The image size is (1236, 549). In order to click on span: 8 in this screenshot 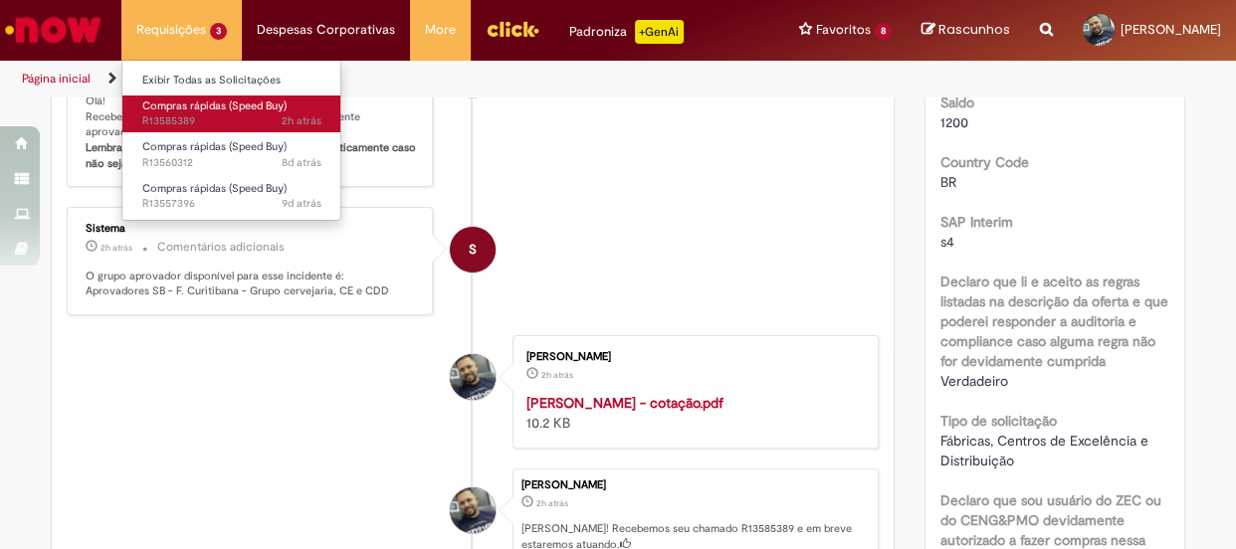, I will do `click(883, 31)`.